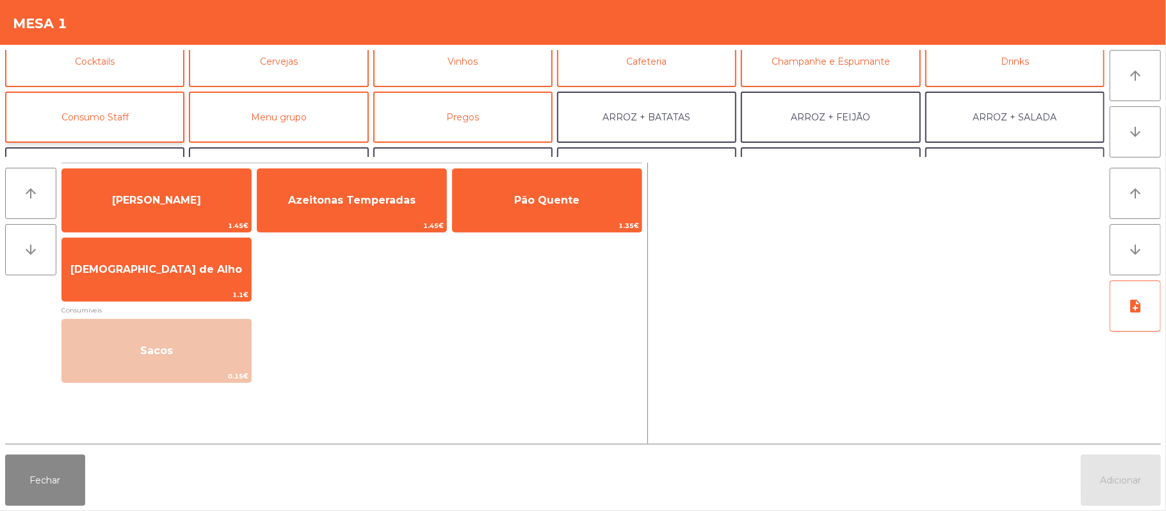  What do you see at coordinates (156, 295) in the screenshot?
I see `span: 1.1€` at bounding box center [156, 295].